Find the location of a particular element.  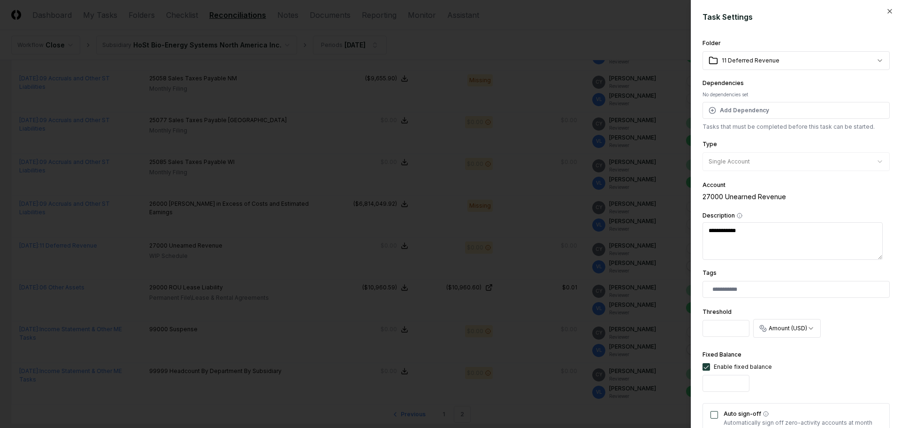

label: Type is located at coordinates (710, 144).